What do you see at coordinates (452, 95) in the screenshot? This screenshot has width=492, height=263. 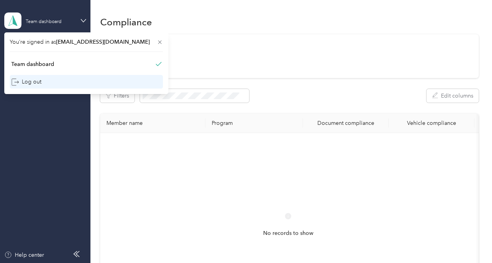 I see `button: Edit columns` at bounding box center [452, 95].